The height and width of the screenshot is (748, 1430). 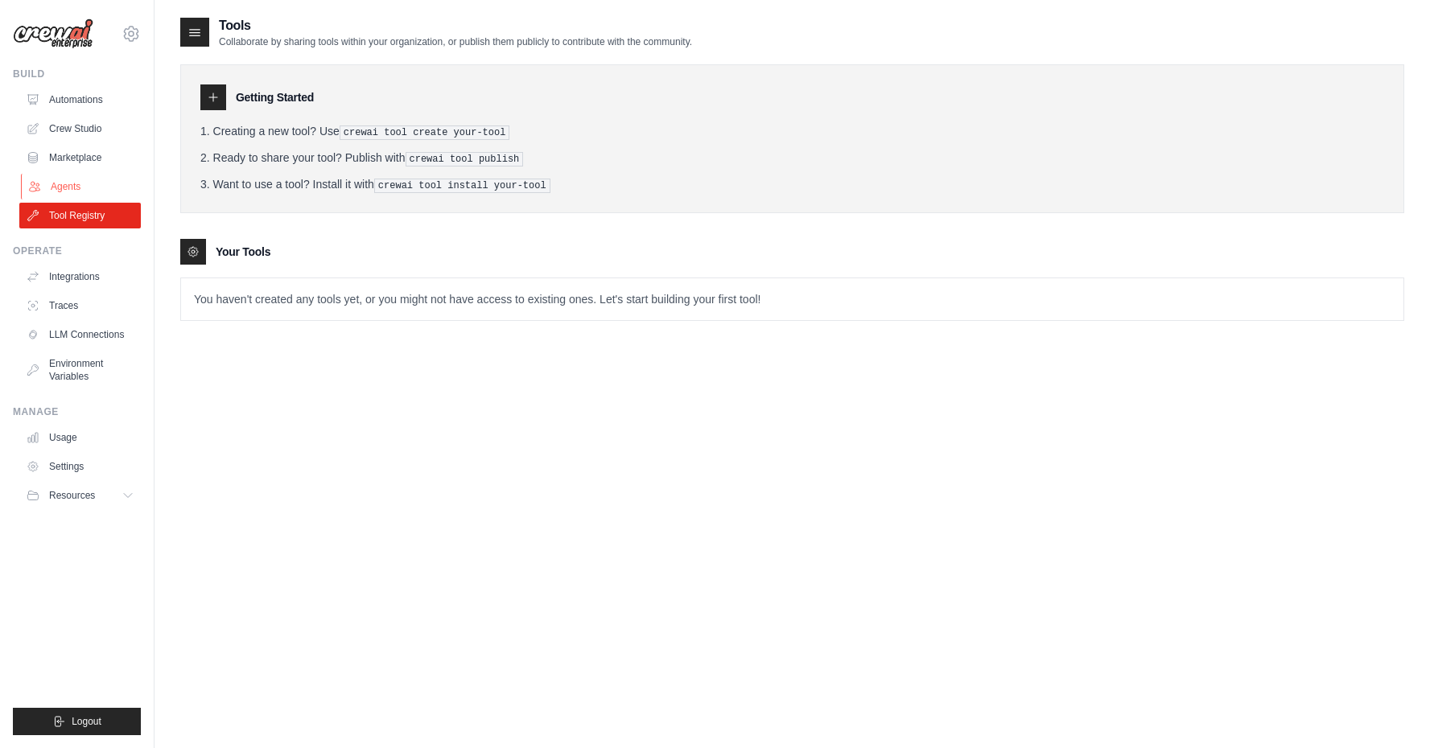 What do you see at coordinates (80, 335) in the screenshot?
I see `a: LLM Connections` at bounding box center [80, 335].